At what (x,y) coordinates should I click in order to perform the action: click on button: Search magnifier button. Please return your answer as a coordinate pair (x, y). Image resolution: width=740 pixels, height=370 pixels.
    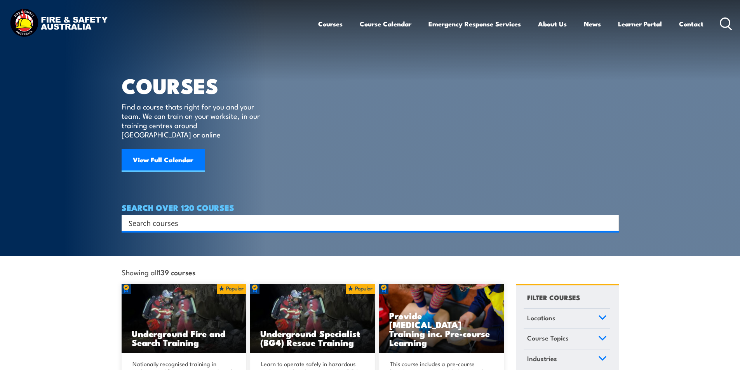
    Looking at the image, I should click on (611, 223).